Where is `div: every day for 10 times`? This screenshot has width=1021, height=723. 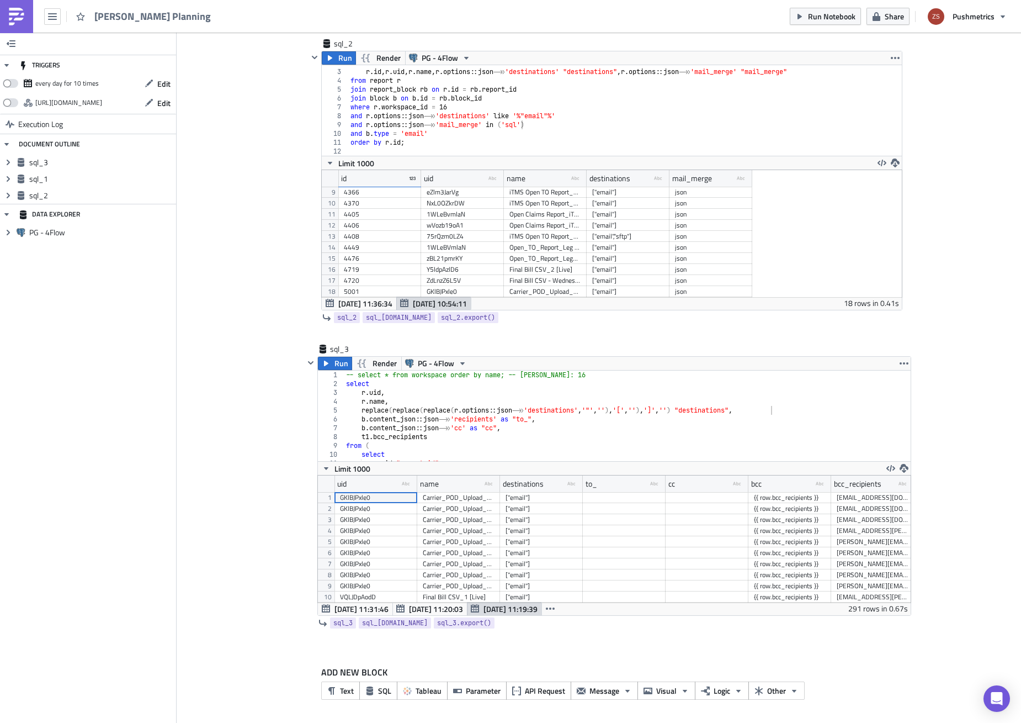
div: every day for 10 times is located at coordinates (67, 83).